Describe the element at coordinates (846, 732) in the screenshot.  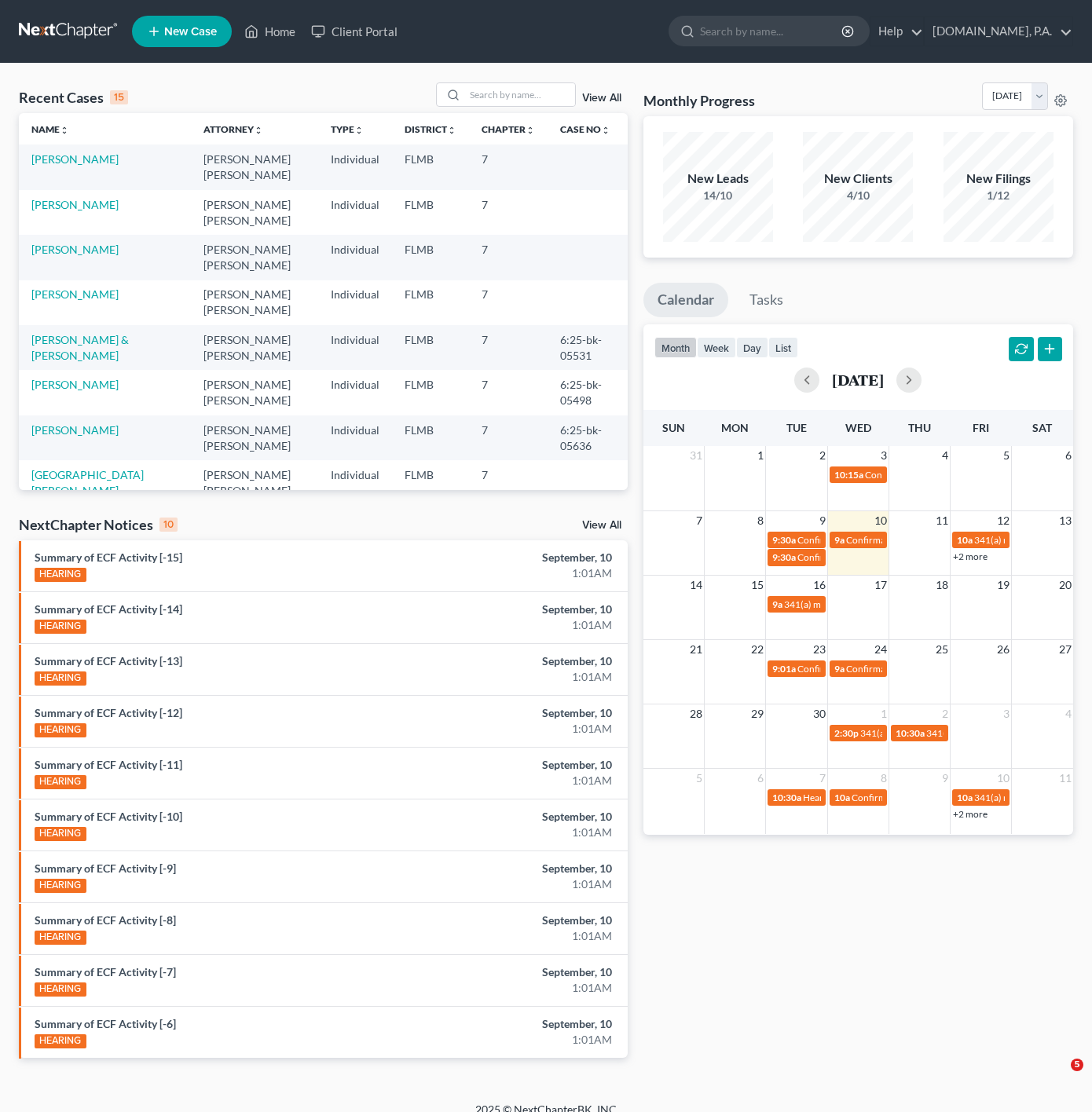
I see `span: 2:30p` at that location.